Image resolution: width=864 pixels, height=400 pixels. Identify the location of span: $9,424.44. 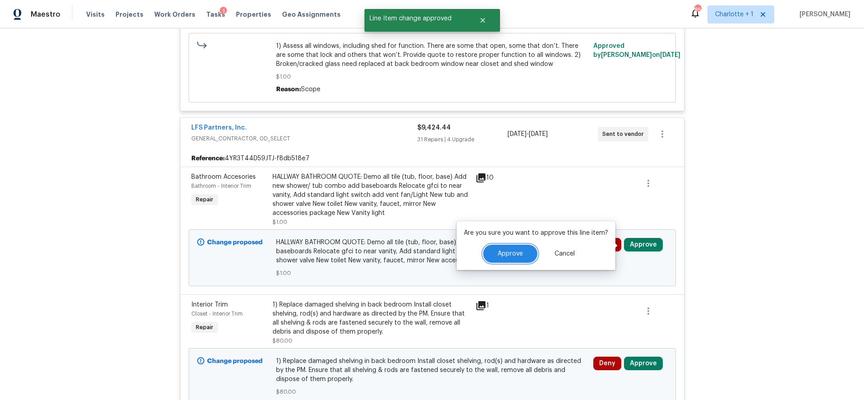
(434, 128).